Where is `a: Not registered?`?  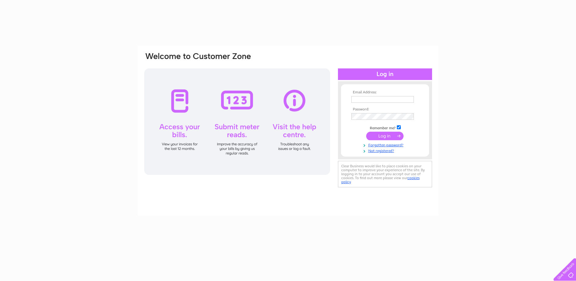
a: Not registered? is located at coordinates (386, 150).